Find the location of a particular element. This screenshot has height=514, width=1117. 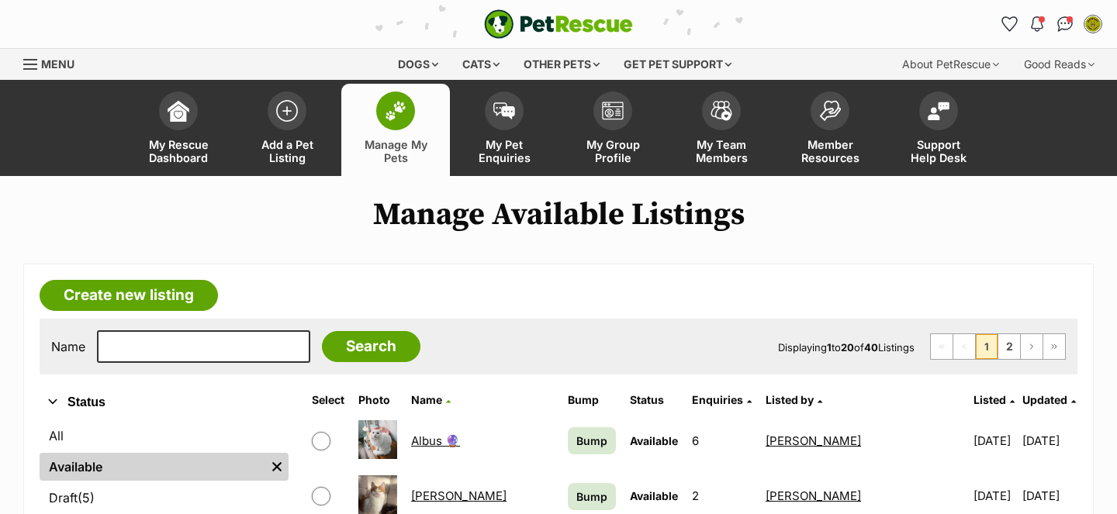

span: Member Resources is located at coordinates (830, 151).